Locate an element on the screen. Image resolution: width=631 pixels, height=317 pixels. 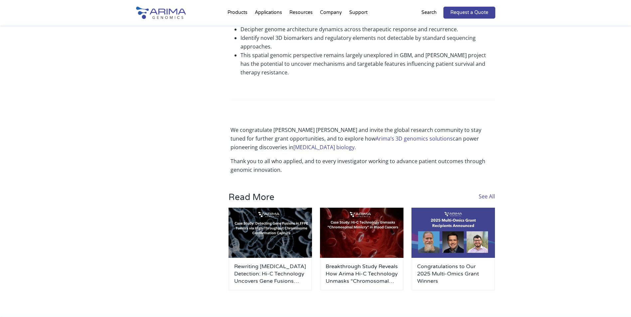
img: Arima-Genomics-logo is located at coordinates (161, 13).